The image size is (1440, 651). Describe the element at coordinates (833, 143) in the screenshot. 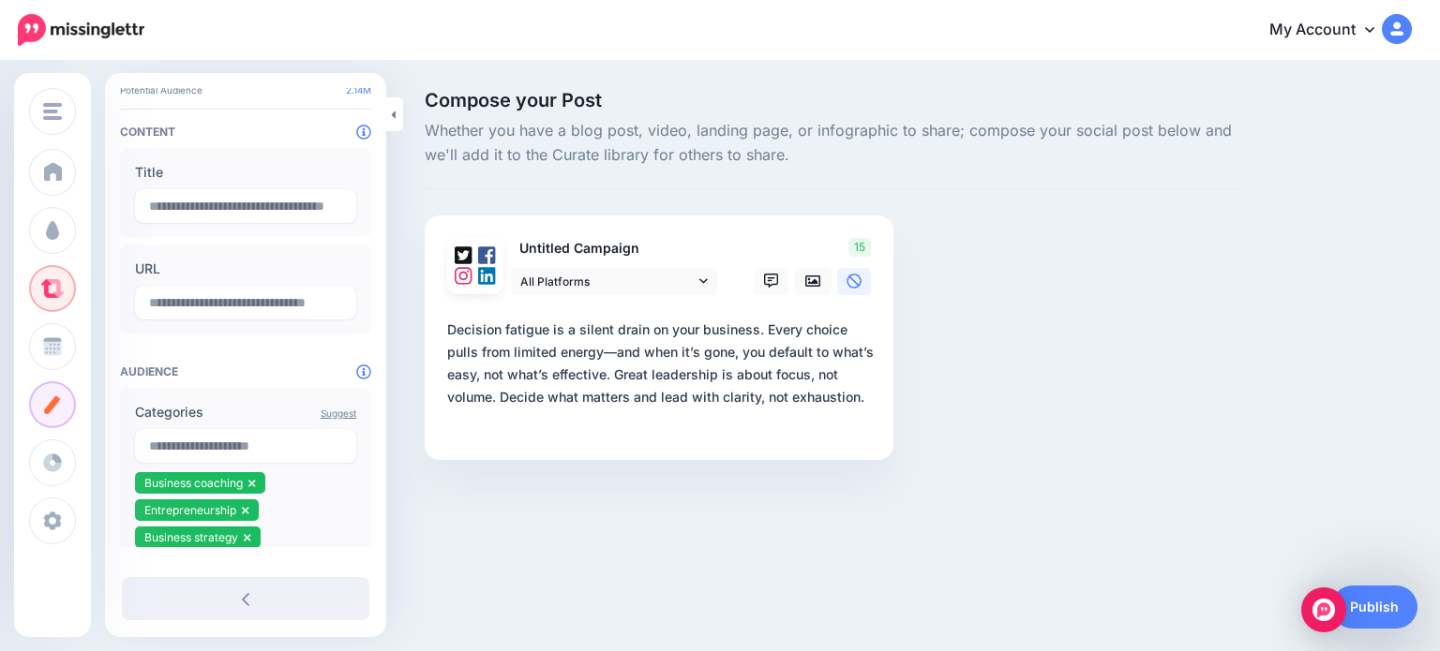

I see `span: Whether you have a blog post, video, landing page, or infographic to share; compose your social p...` at that location.